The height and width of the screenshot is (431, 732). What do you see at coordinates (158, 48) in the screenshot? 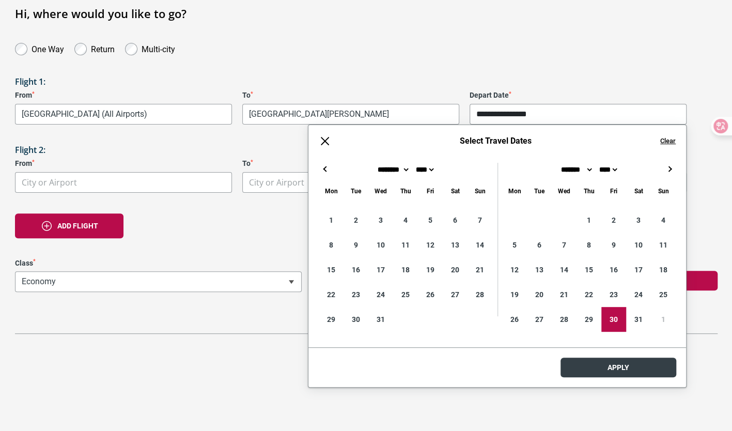
I see `label: Multi-city` at bounding box center [158, 48].